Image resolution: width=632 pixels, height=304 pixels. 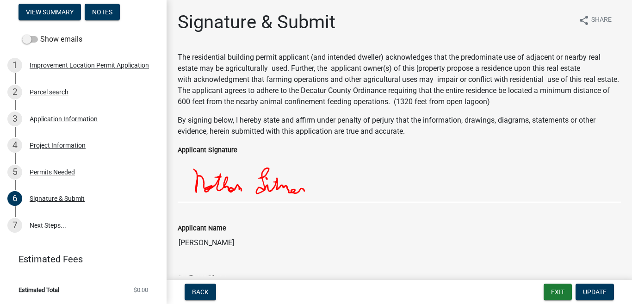 What do you see at coordinates (15, 225) in the screenshot?
I see `div: 7` at bounding box center [15, 225].